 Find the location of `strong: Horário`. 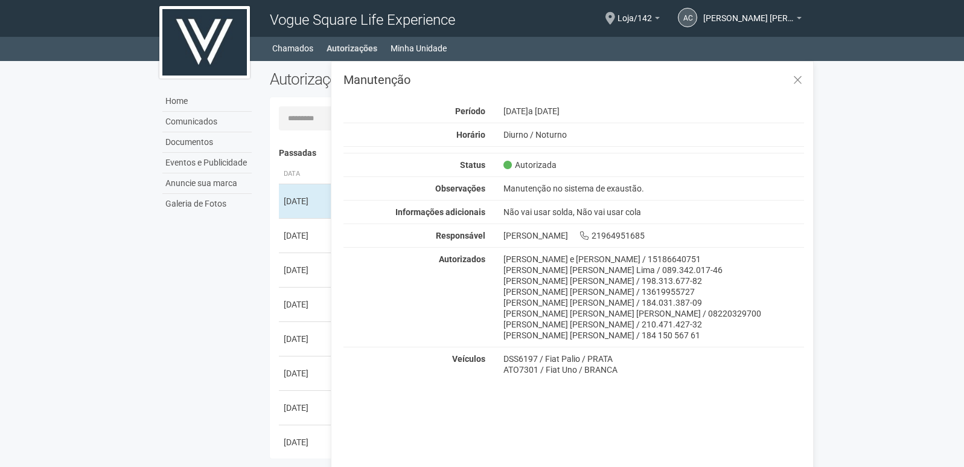

strong: Horário is located at coordinates (471, 135).